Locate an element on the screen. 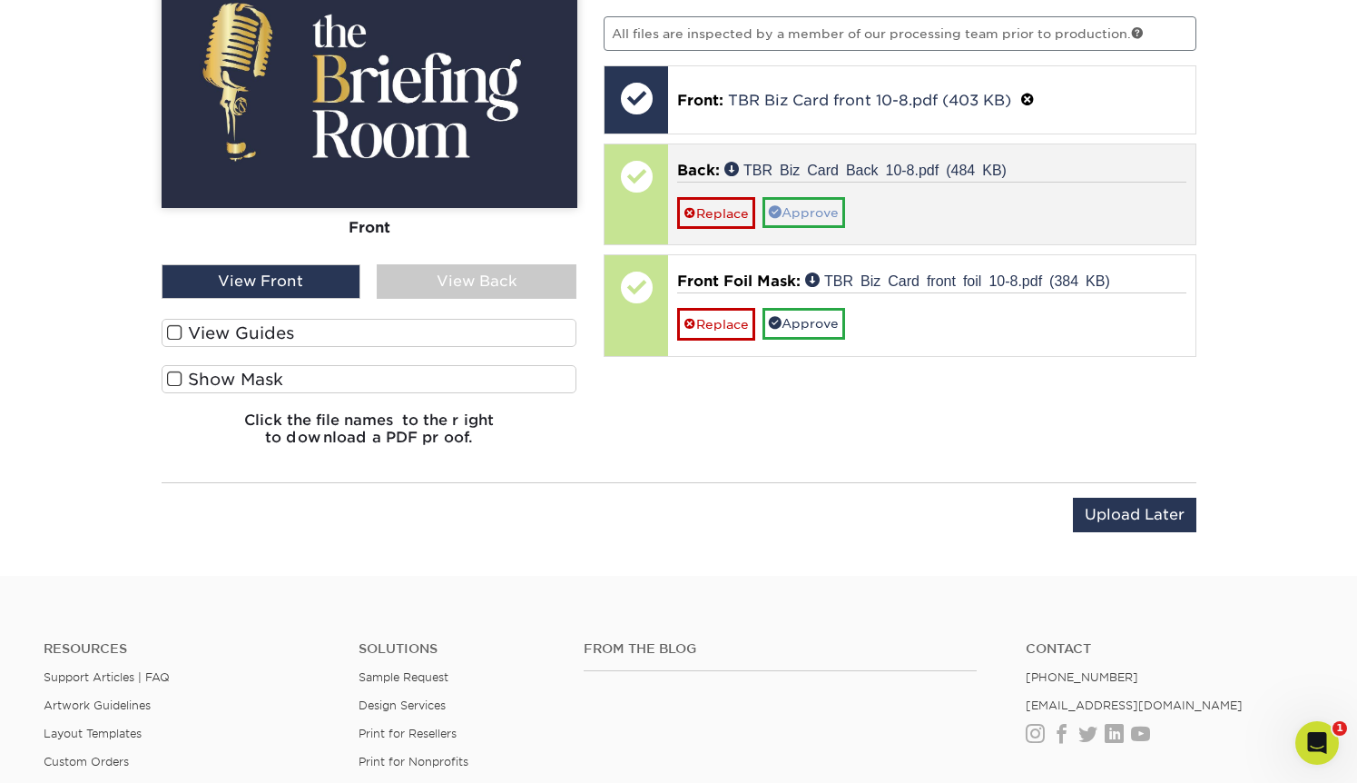  a: Sample Request is located at coordinates (403, 676).